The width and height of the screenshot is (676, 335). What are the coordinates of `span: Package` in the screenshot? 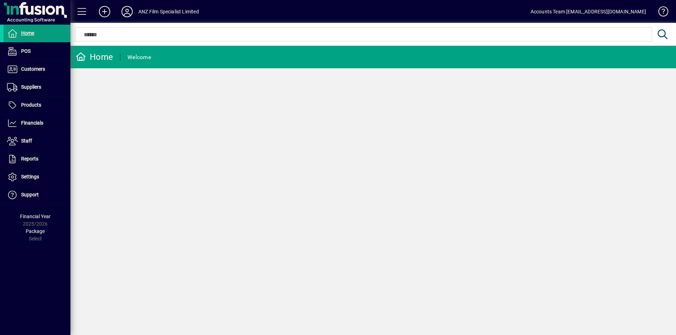 It's located at (35, 231).